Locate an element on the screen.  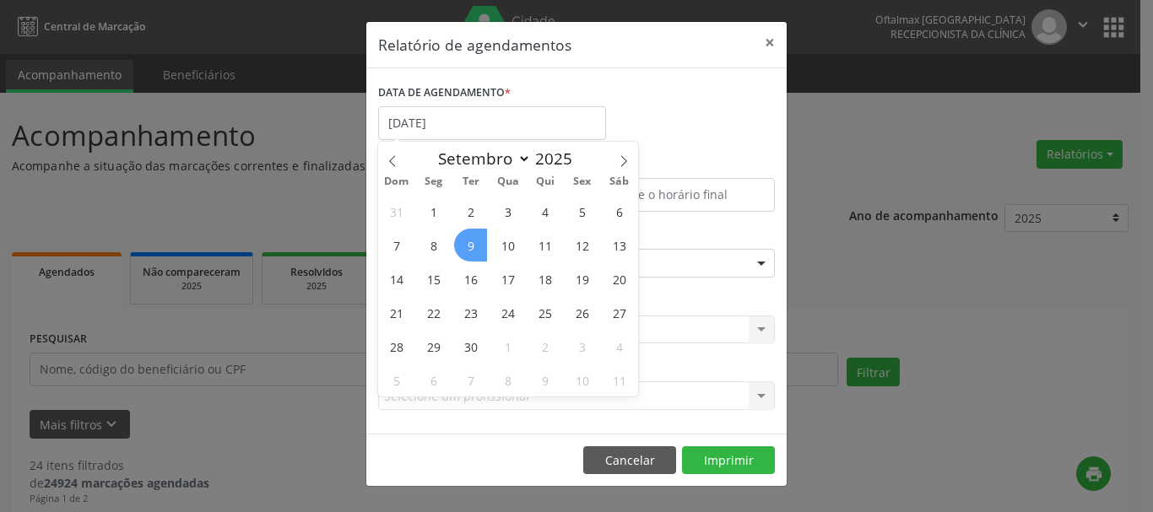
span: Setembro 1, 2025 is located at coordinates (433, 211).